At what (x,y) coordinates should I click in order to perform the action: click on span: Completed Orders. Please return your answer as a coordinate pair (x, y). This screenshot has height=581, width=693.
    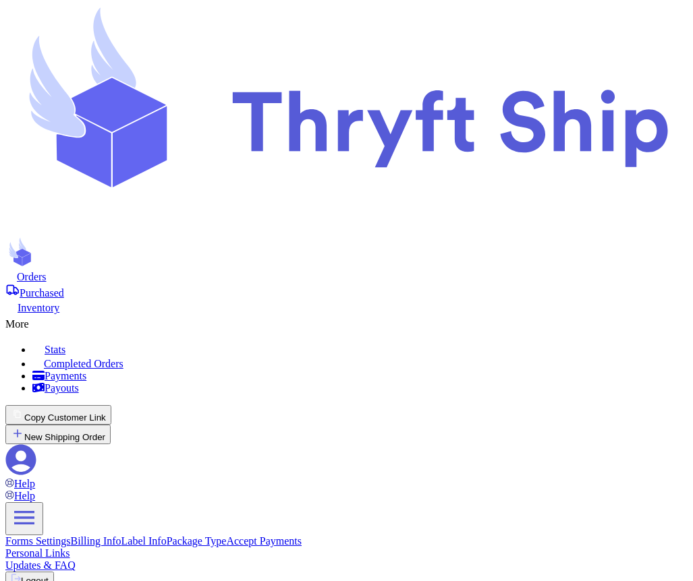
    Looking at the image, I should click on (84, 364).